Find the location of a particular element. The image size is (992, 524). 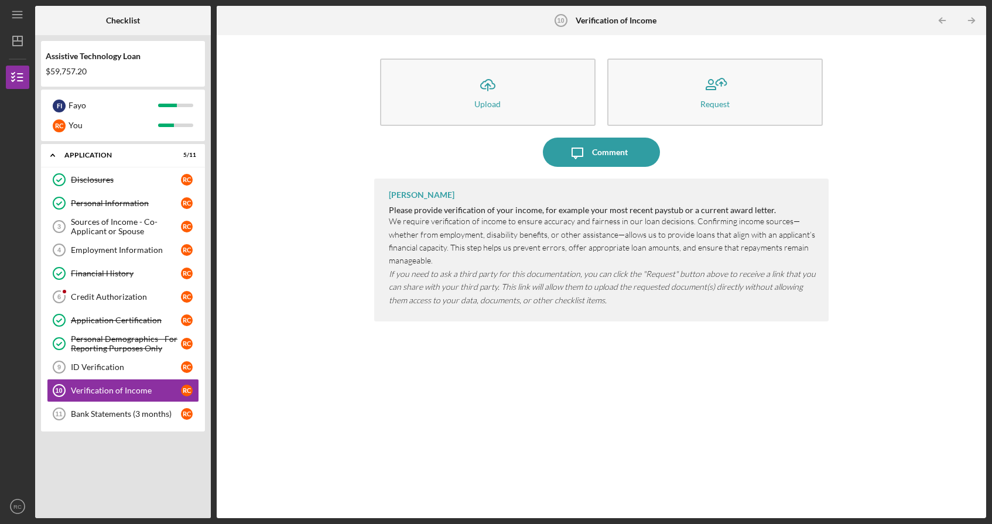

em: If you need to ask a third party for this documentation, you can click the "Request" button above... is located at coordinates (602, 287).